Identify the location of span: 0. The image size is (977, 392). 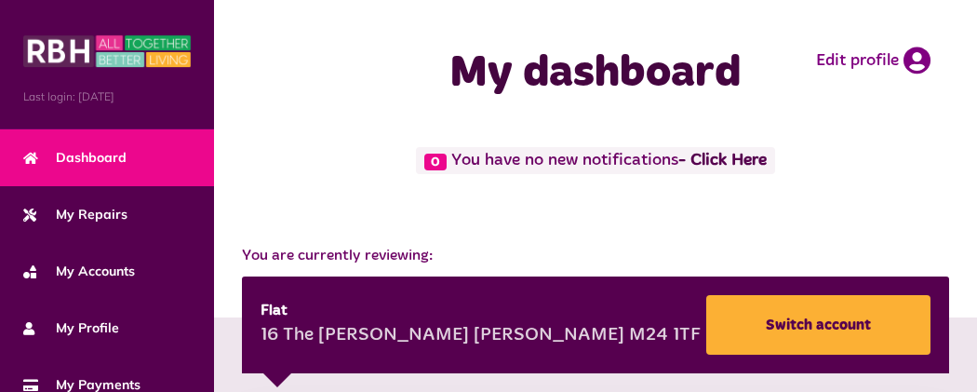
(436, 162).